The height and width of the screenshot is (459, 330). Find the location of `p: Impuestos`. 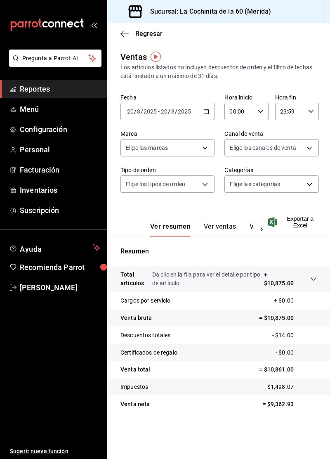

p: Impuestos is located at coordinates (134, 387).